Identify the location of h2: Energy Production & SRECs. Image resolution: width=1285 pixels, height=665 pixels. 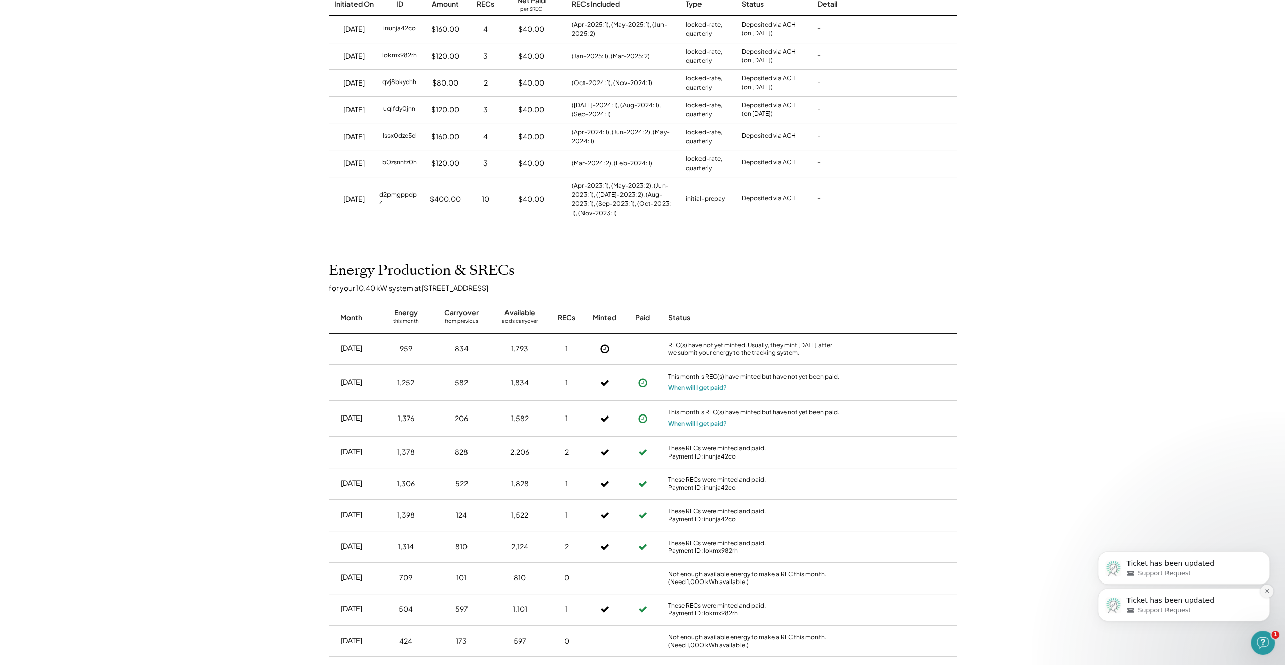
(421, 271).